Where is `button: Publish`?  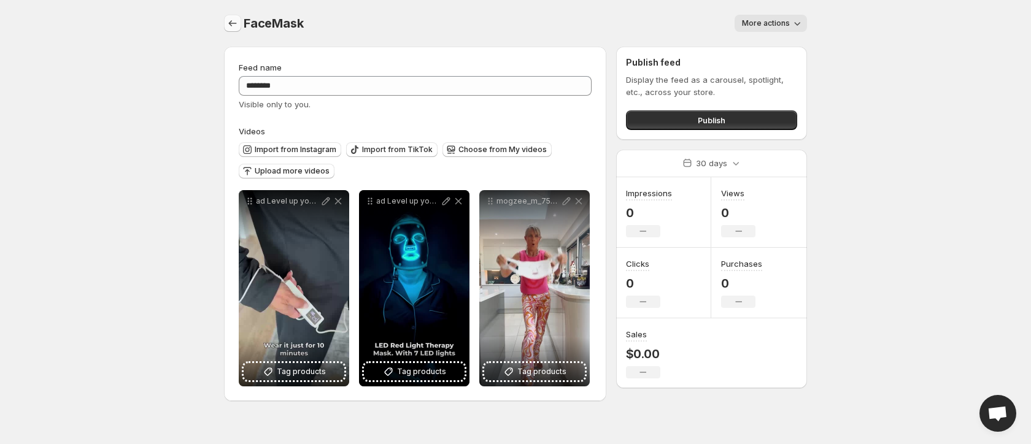
button: Publish is located at coordinates (712, 120).